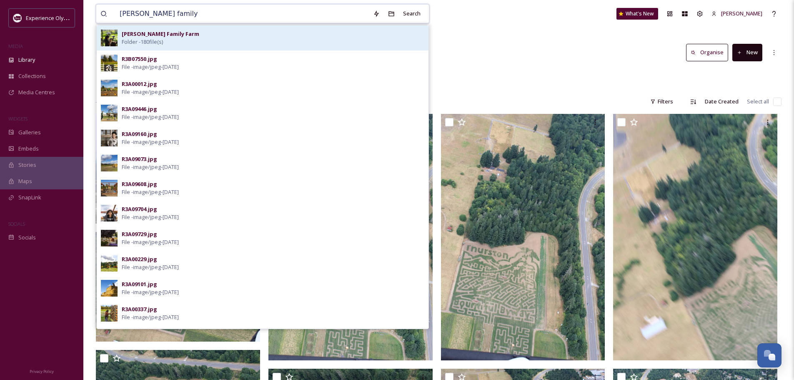  I want to click on div: Date Created, so click(721, 101).